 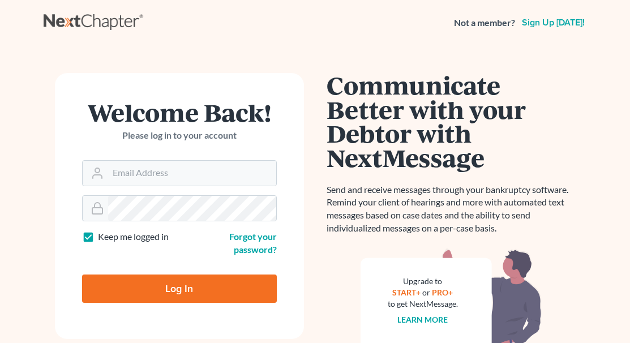 What do you see at coordinates (451, 121) in the screenshot?
I see `h1: Communicate Better with your Debtor with NextMessage` at bounding box center [451, 121].